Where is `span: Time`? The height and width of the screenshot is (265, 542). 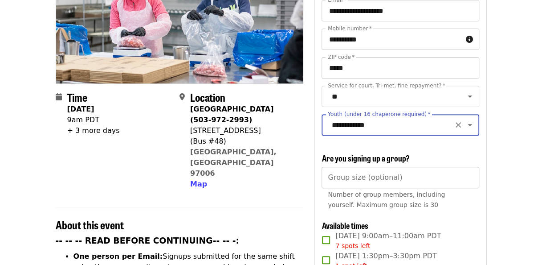
span: Time is located at coordinates (77, 97).